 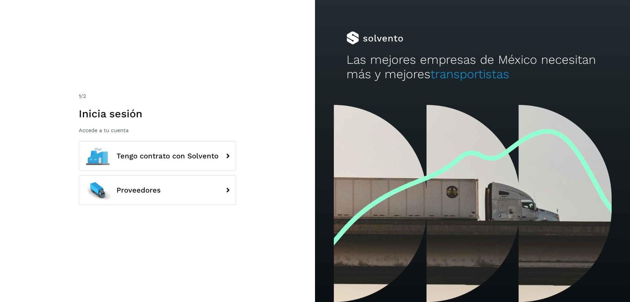 I want to click on h1: Inicia sesión, so click(x=158, y=114).